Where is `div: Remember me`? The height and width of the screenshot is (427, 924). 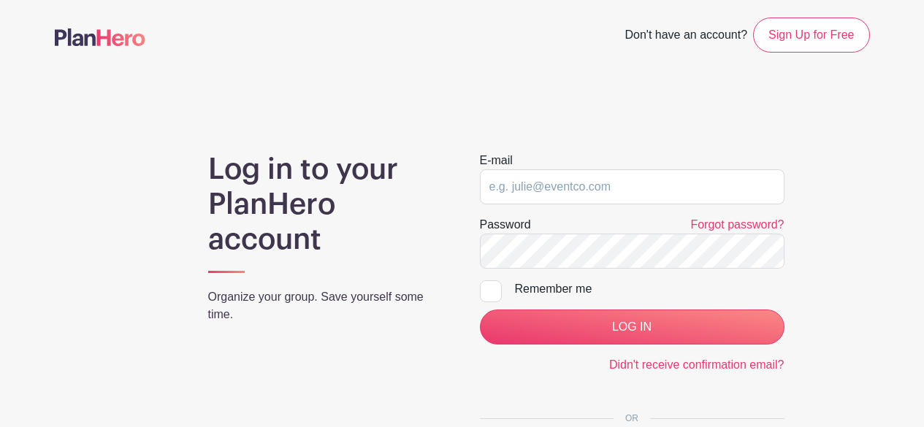 div: Remember me is located at coordinates (649, 289).